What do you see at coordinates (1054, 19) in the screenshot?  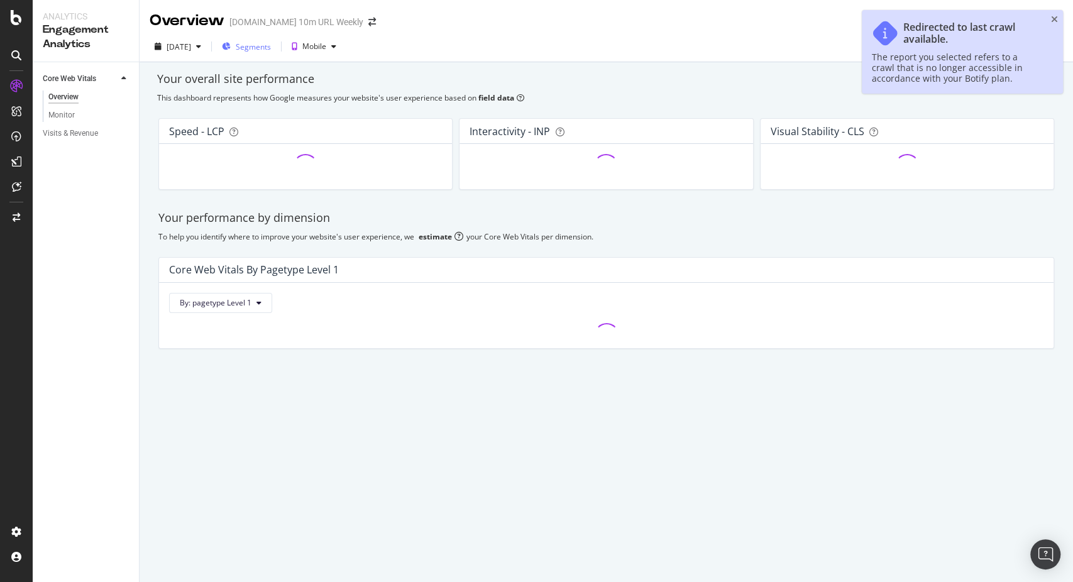 I see `div: close toast` at bounding box center [1054, 19].